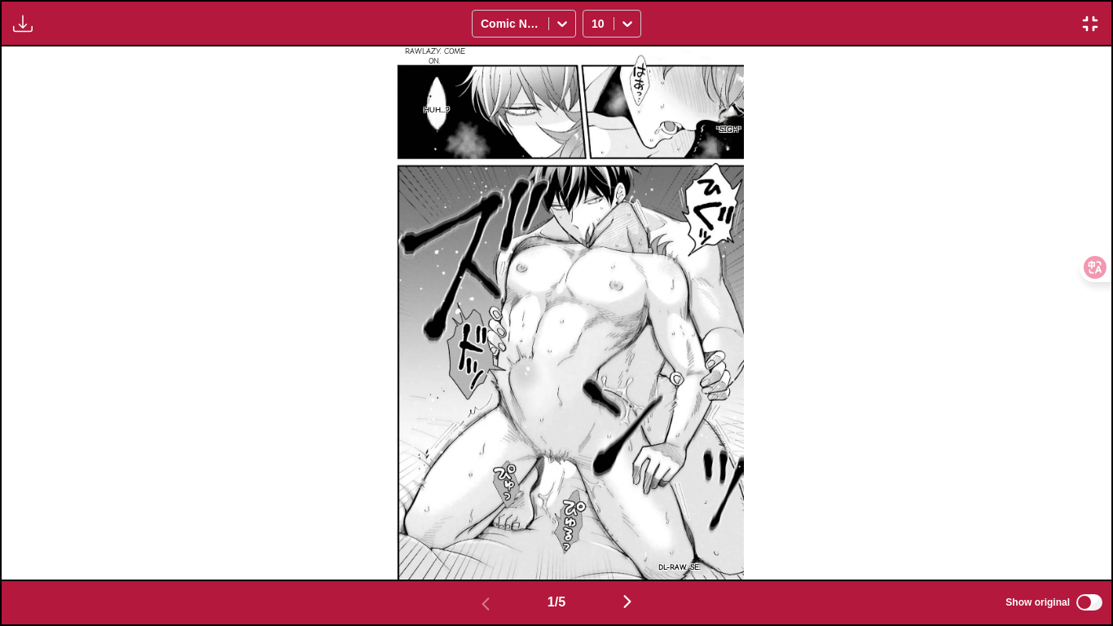 Image resolution: width=1113 pixels, height=626 pixels. What do you see at coordinates (1089, 602) in the screenshot?
I see `input: Show original` at bounding box center [1089, 602].